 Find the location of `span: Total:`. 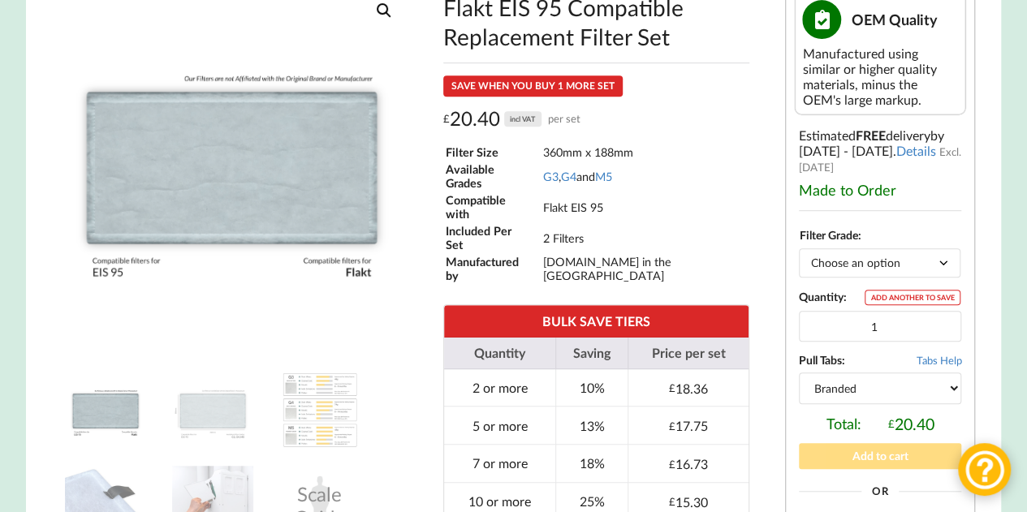

span: Total: is located at coordinates (843, 424).